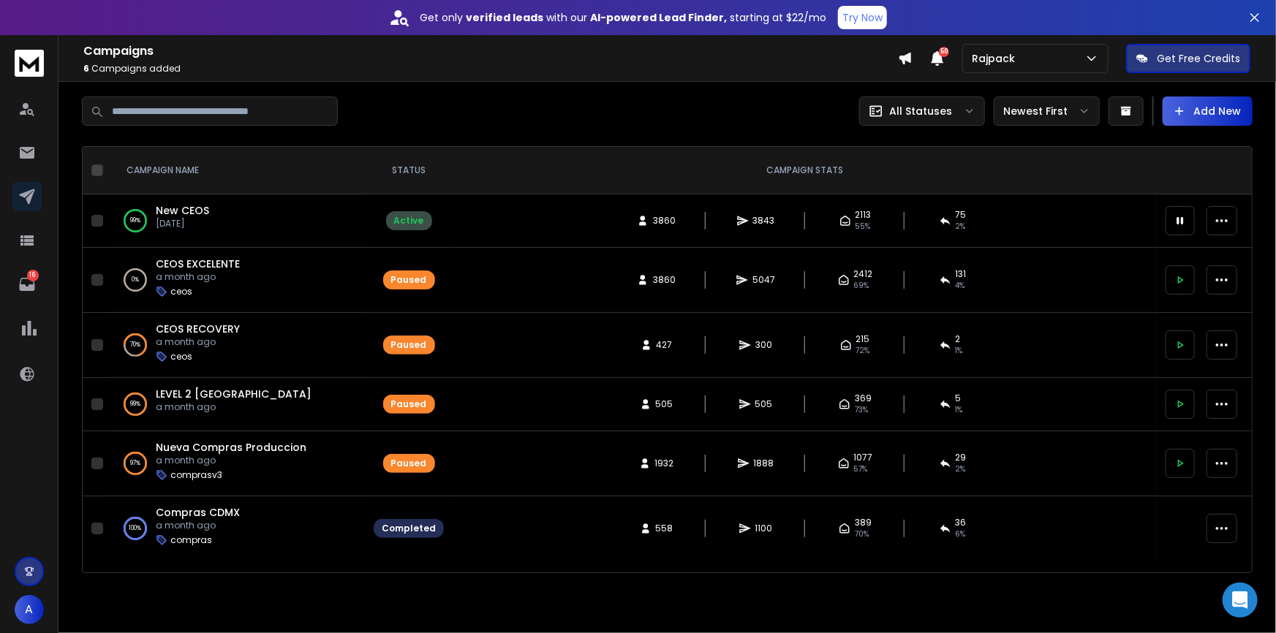 The height and width of the screenshot is (633, 1276). Describe the element at coordinates (763, 345) in the screenshot. I see `span: 300` at that location.